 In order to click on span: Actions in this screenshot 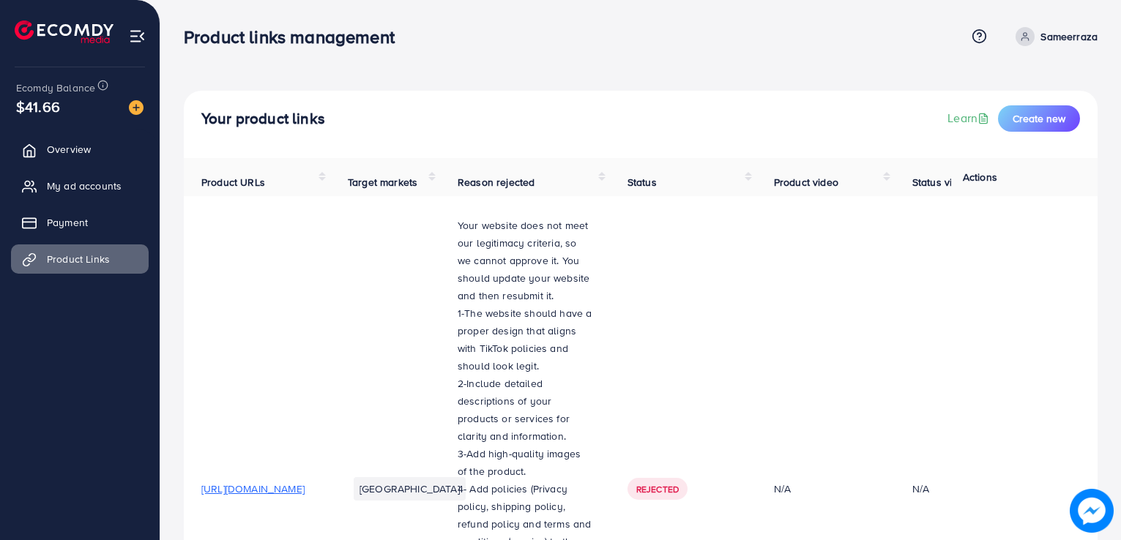, I will do `click(979, 177)`.